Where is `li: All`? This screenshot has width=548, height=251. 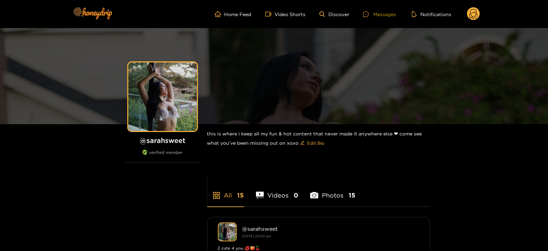
li: All is located at coordinates (226, 191).